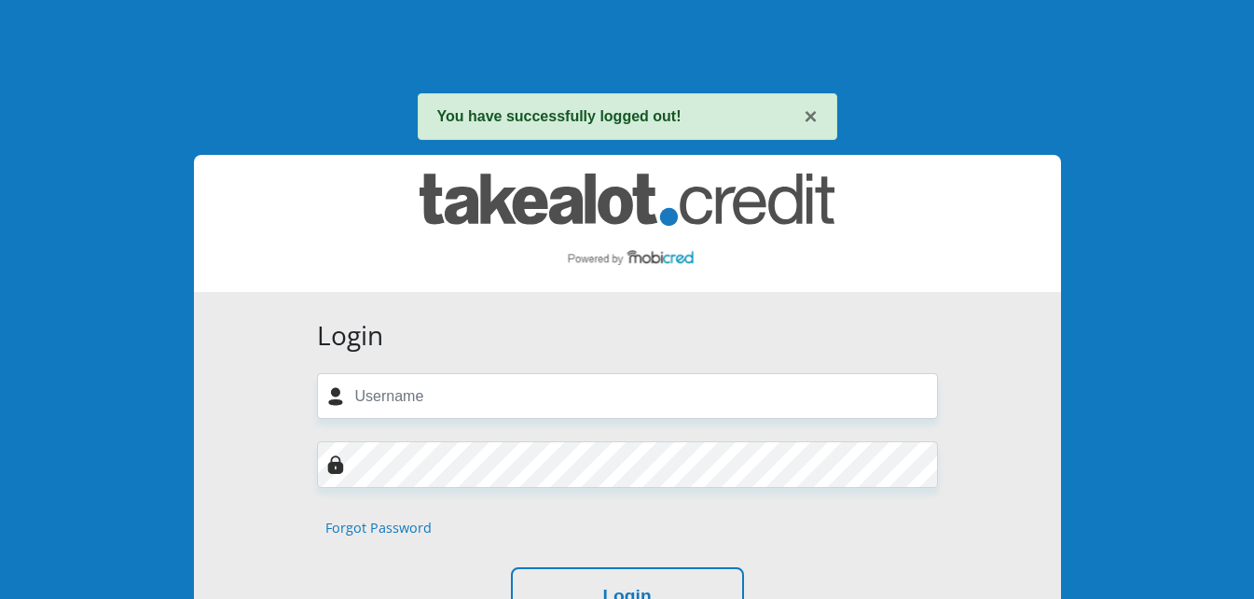  What do you see at coordinates (628, 395) in the screenshot?
I see `input: Username` at bounding box center [628, 395].